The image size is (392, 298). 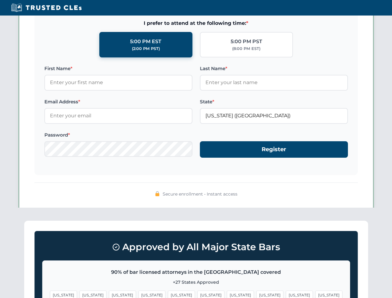 What do you see at coordinates (246, 49) in the screenshot?
I see `div: (8:00 PM EST)` at bounding box center [246, 49].